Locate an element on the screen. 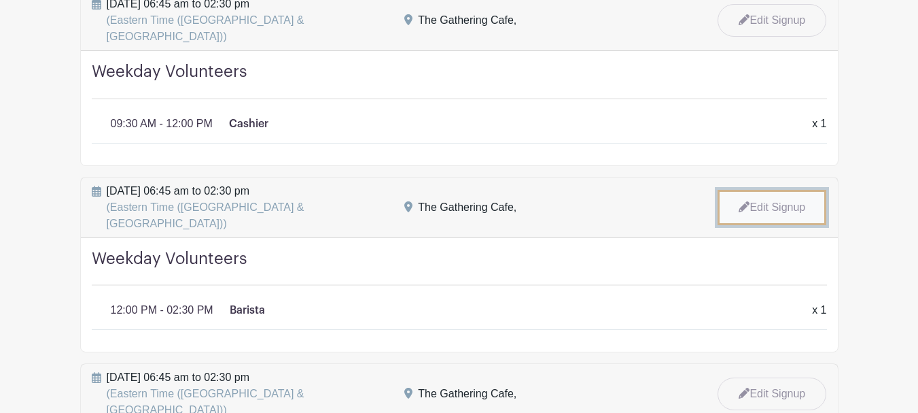 The image size is (918, 413). p: Barista is located at coordinates (247, 310).